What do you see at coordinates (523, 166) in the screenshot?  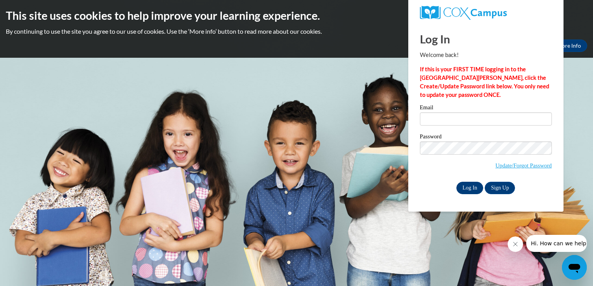 I see `a: Update/Forgot Password` at bounding box center [523, 166].